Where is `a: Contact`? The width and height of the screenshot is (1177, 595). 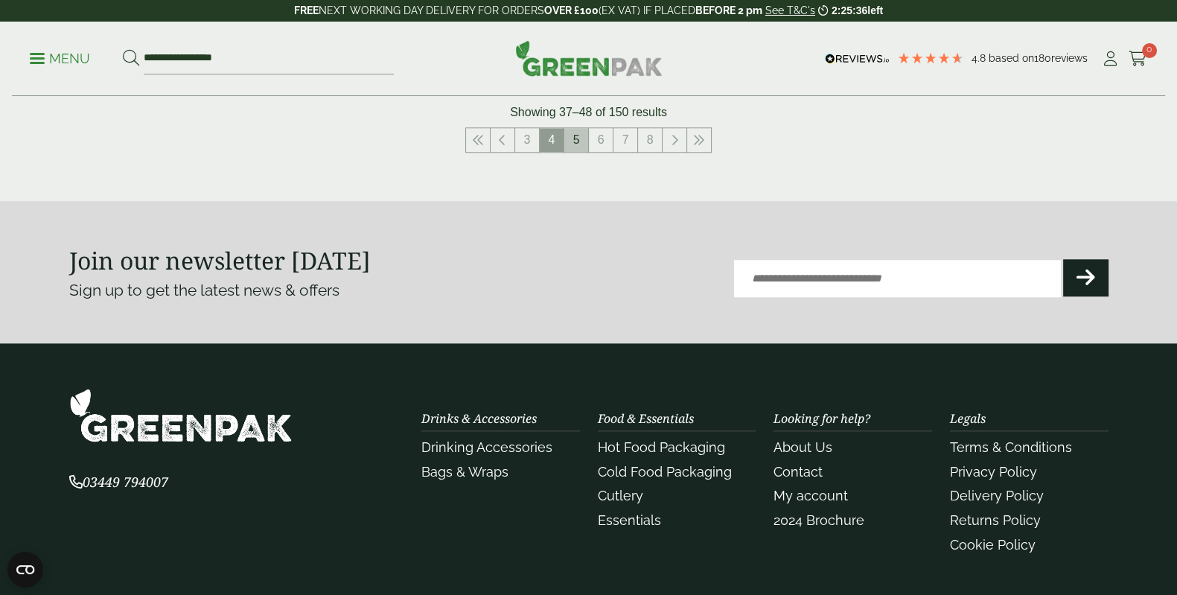 a: Contact is located at coordinates (798, 471).